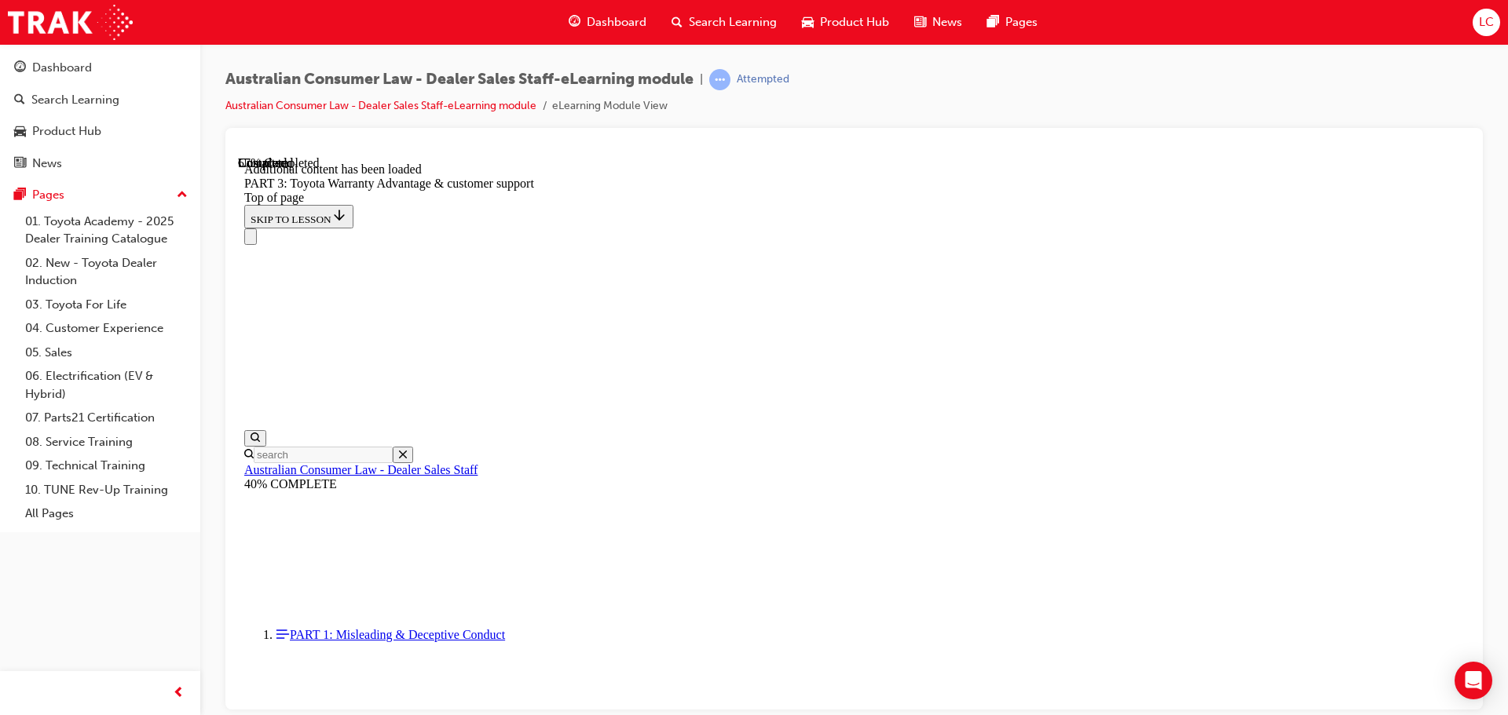 The height and width of the screenshot is (715, 1508). Describe the element at coordinates (106, 466) in the screenshot. I see `a: 09. Technical Training` at that location.